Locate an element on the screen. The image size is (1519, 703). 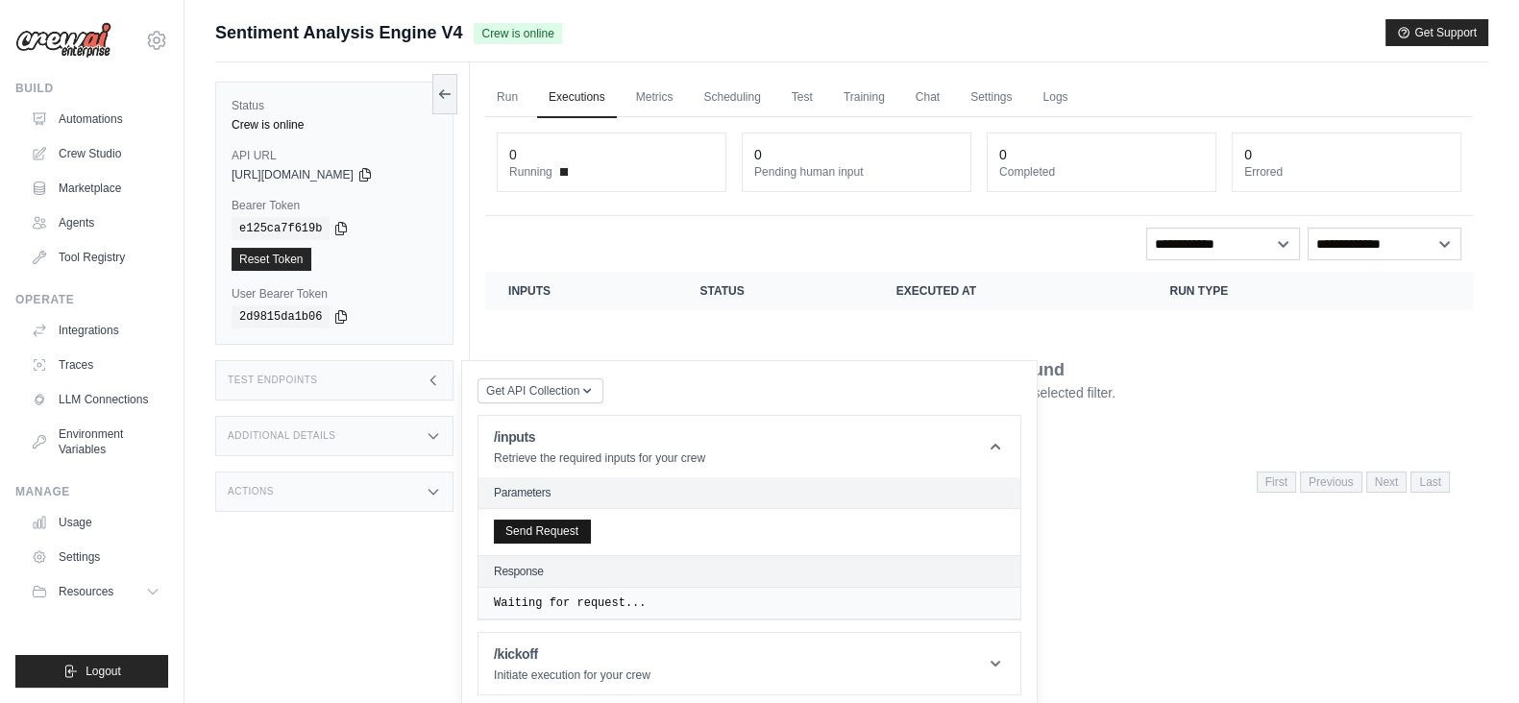
h2: Parameters is located at coordinates (749, 493).